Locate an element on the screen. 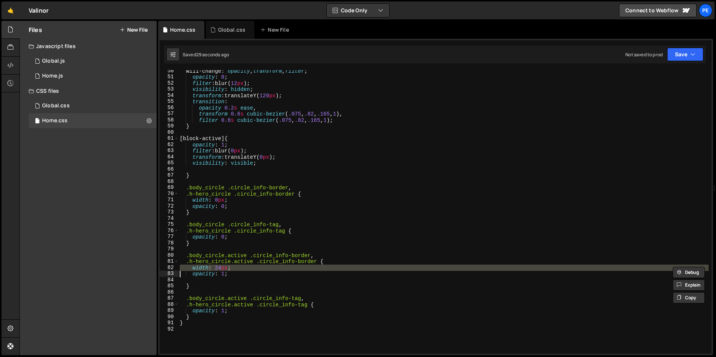  div: 55 is located at coordinates (169, 101).